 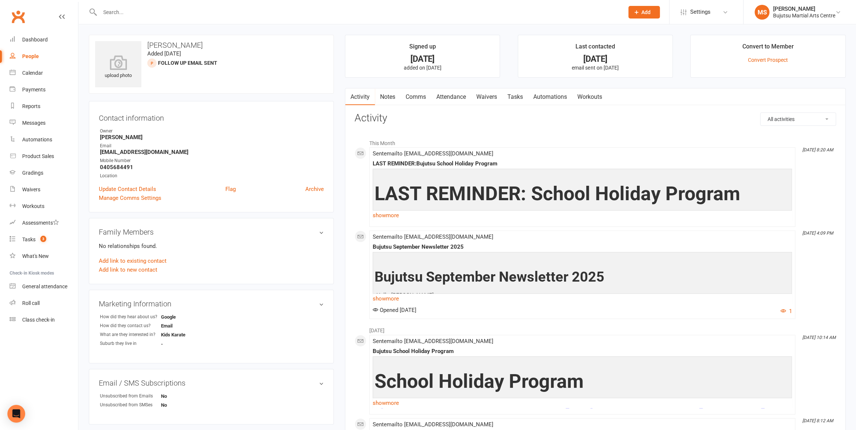 I want to click on a: Dashboard, so click(x=44, y=40).